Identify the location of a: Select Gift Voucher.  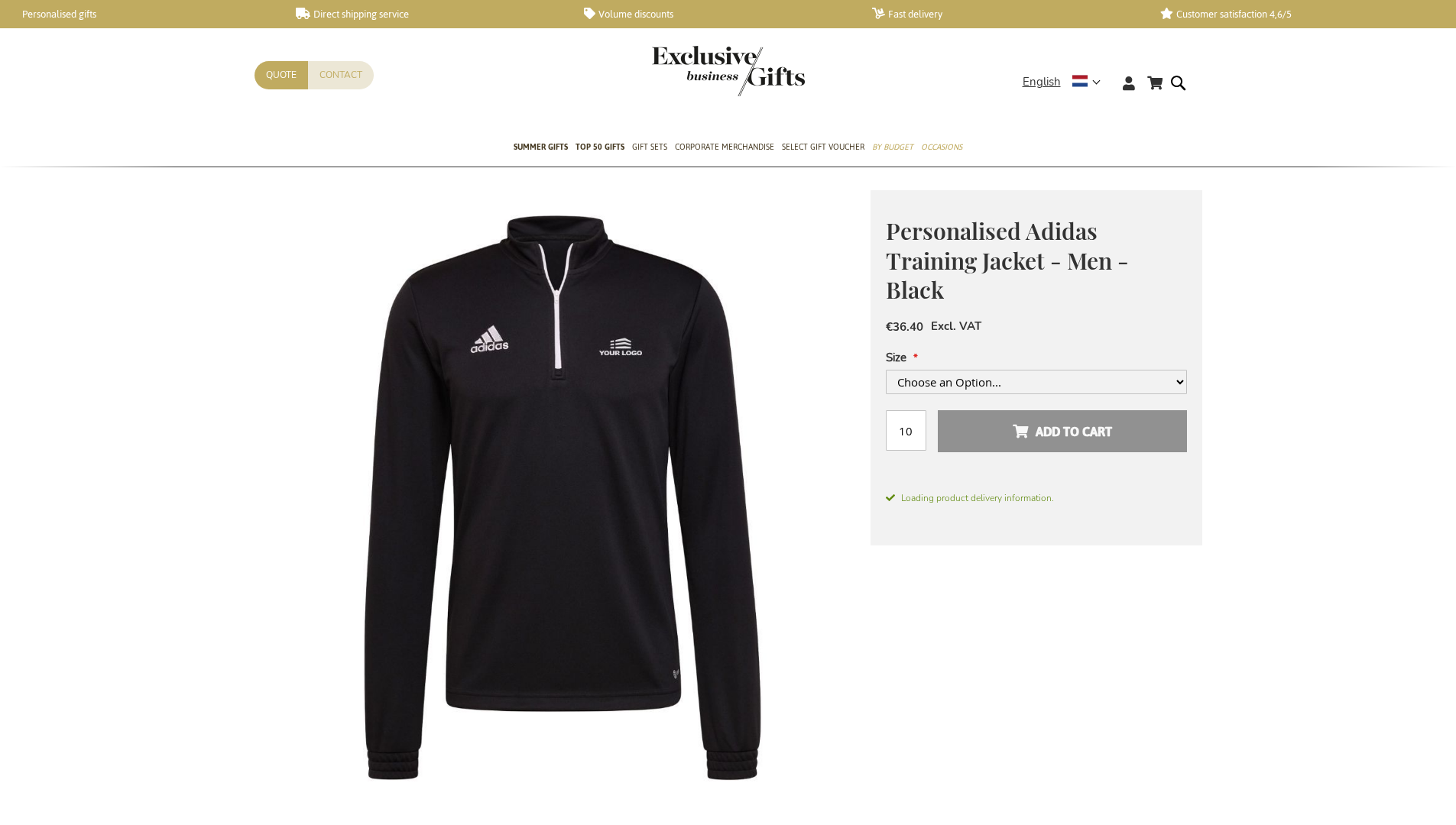
(823, 148).